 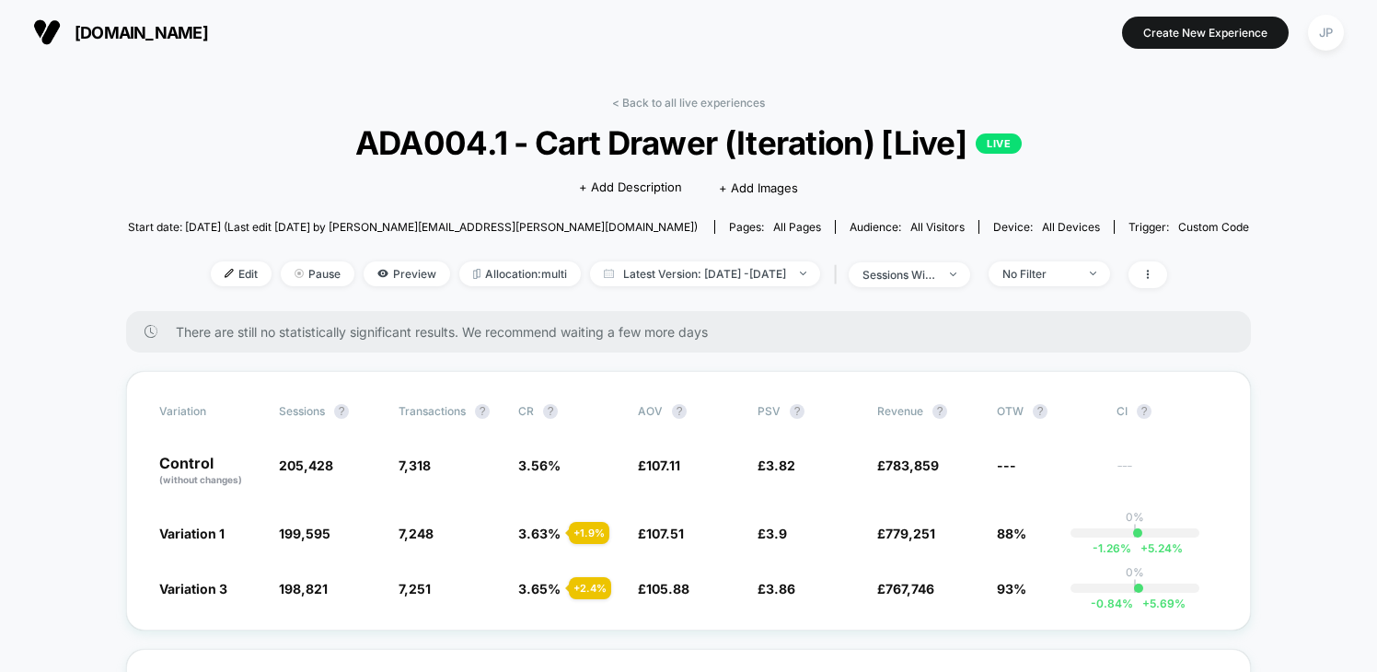 I want to click on span: 3.82, so click(x=780, y=465).